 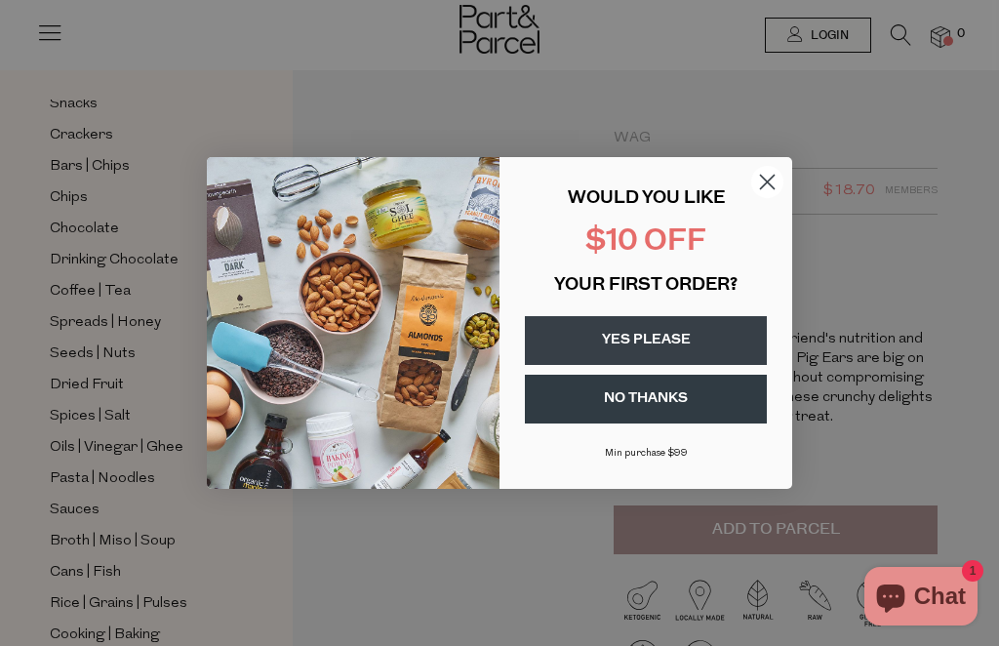 I want to click on span: $10 OFF, so click(x=646, y=242).